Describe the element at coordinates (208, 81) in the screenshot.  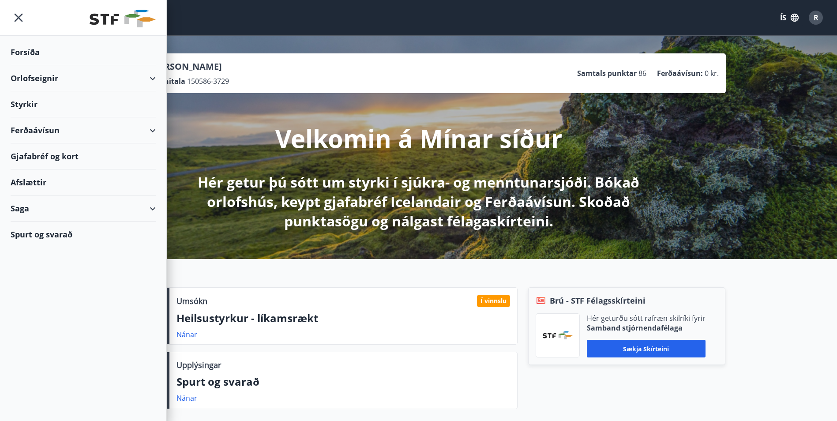
I see `span: 150586-3729` at that location.